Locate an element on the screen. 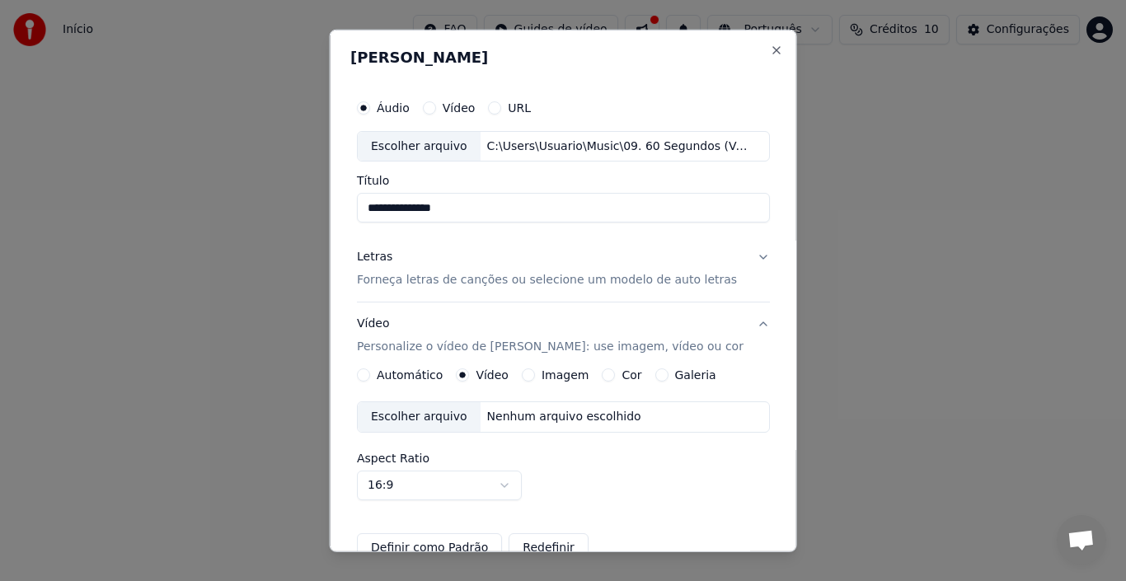 The height and width of the screenshot is (581, 1126). label: Automático is located at coordinates (410, 375).